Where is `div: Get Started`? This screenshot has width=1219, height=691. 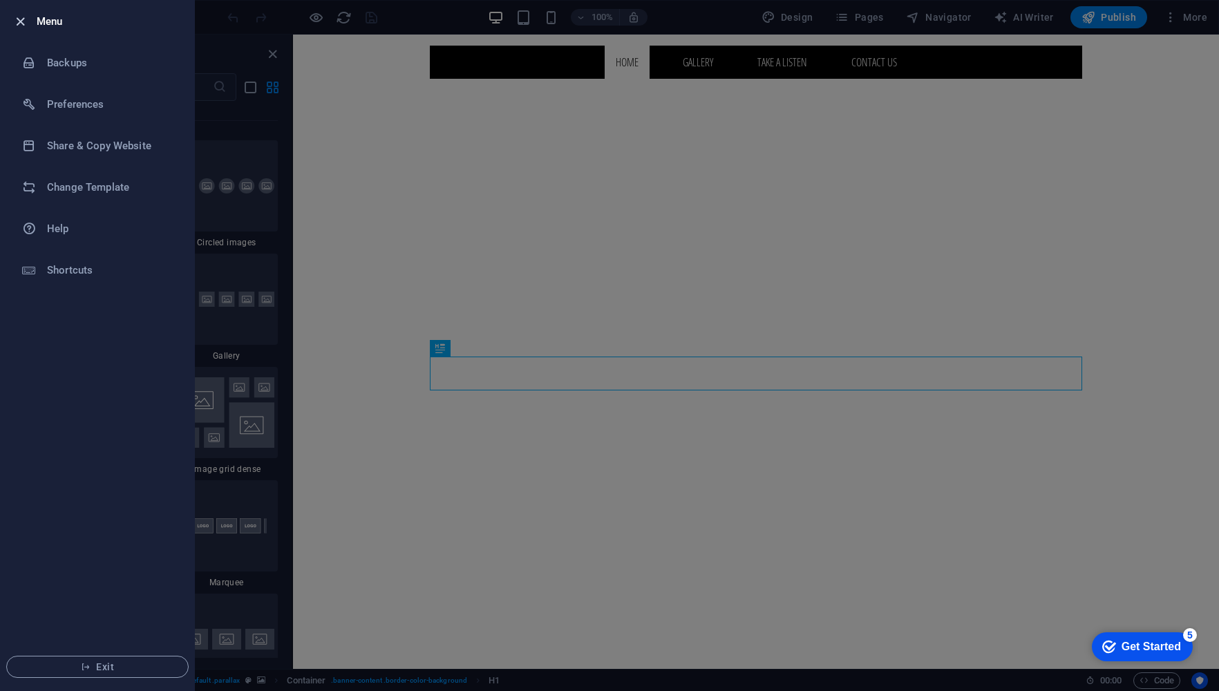 div: Get Started is located at coordinates (70, 21).